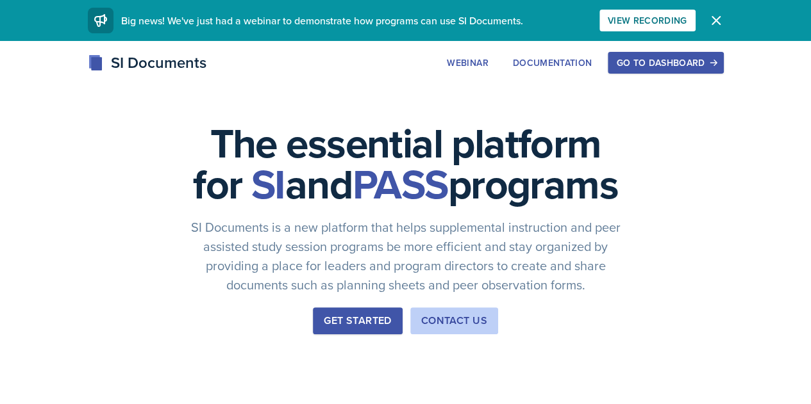  What do you see at coordinates (467, 63) in the screenshot?
I see `button: Webinar` at bounding box center [467, 63].